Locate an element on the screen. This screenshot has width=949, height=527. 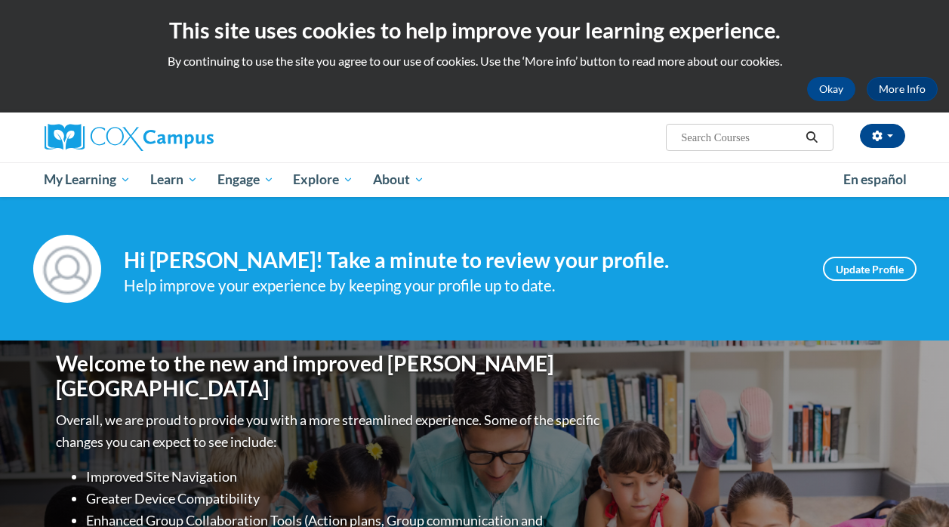
a: My Learning is located at coordinates (88, 180).